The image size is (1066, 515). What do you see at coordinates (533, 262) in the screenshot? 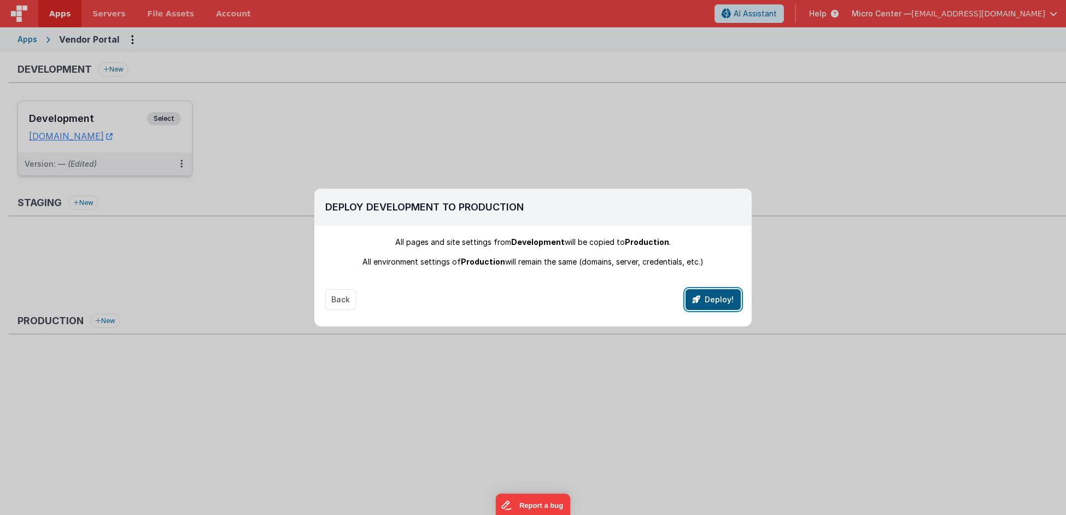
I see `div: All environment settings of will remain the same (domains, server, credentials, etc.)` at bounding box center [533, 262].